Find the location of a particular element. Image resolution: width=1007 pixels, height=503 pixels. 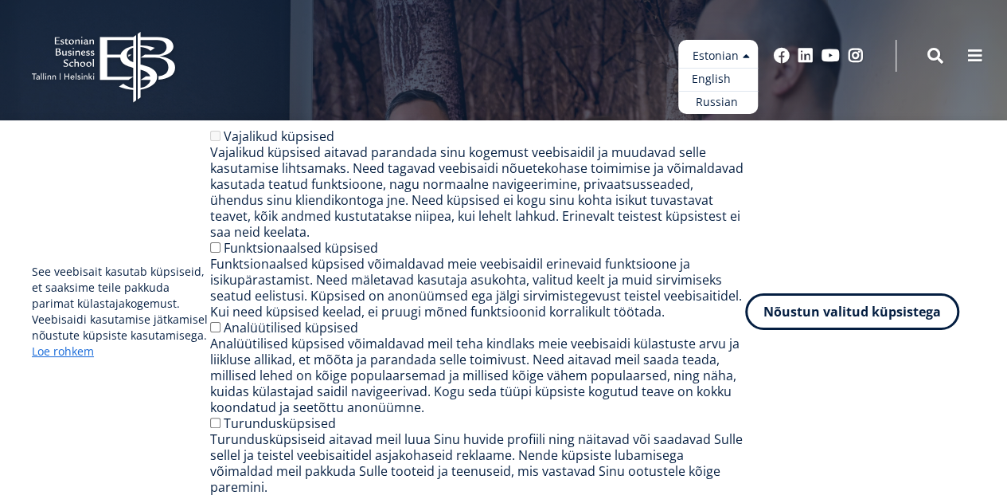

a: Russian is located at coordinates (718, 102).